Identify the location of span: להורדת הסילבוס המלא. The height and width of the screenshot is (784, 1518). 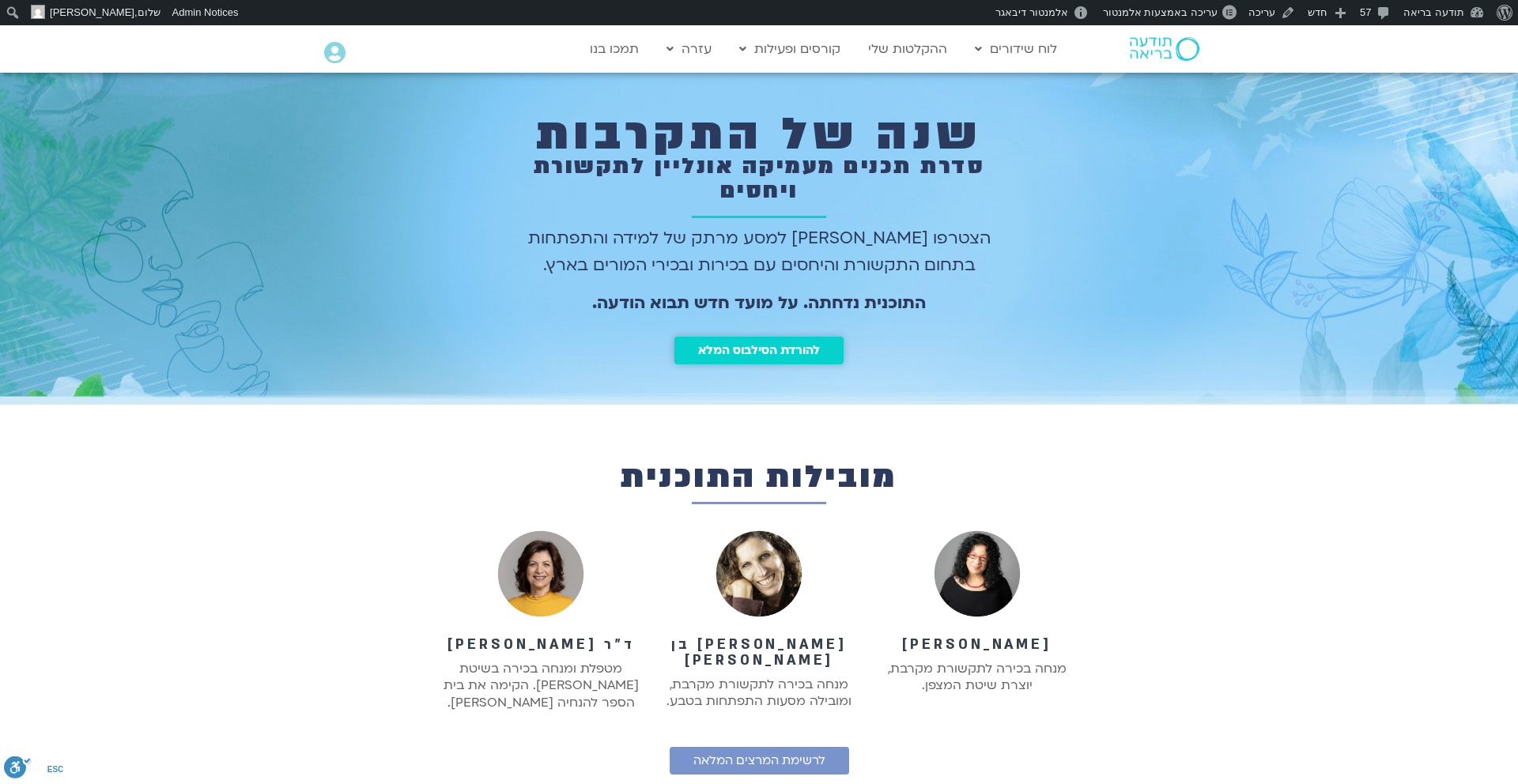
(759, 350).